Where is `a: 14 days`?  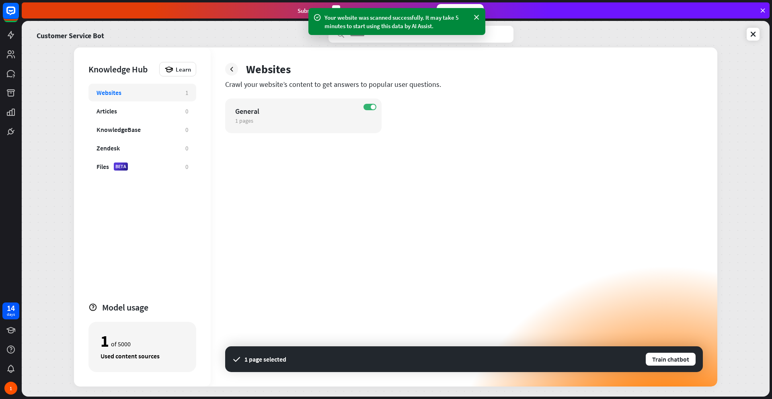 a: 14 days is located at coordinates (11, 311).